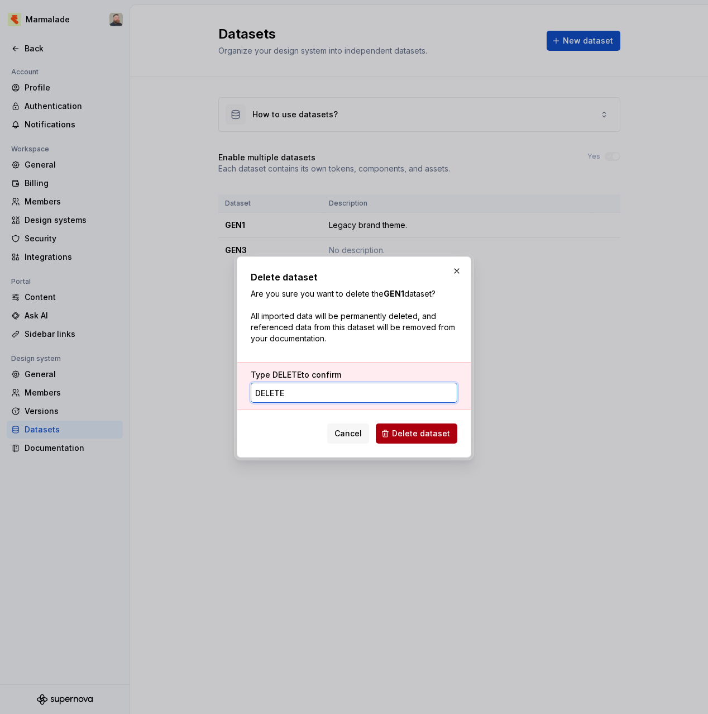  Describe the element at coordinates (394, 293) in the screenshot. I see `strong: GEN1` at that location.